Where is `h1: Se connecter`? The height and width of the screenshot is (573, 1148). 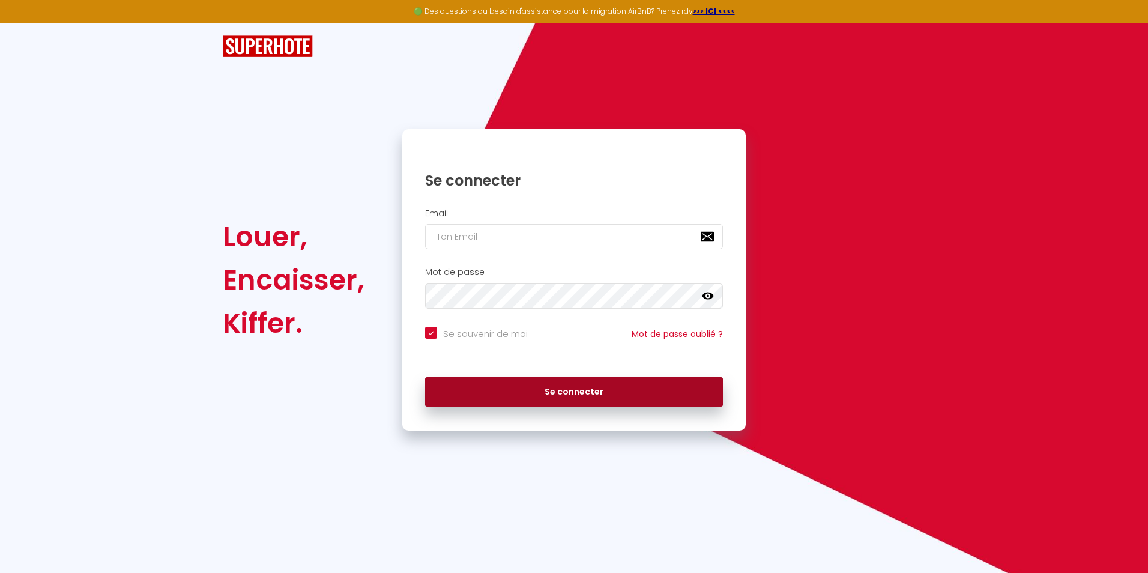 h1: Se connecter is located at coordinates (574, 180).